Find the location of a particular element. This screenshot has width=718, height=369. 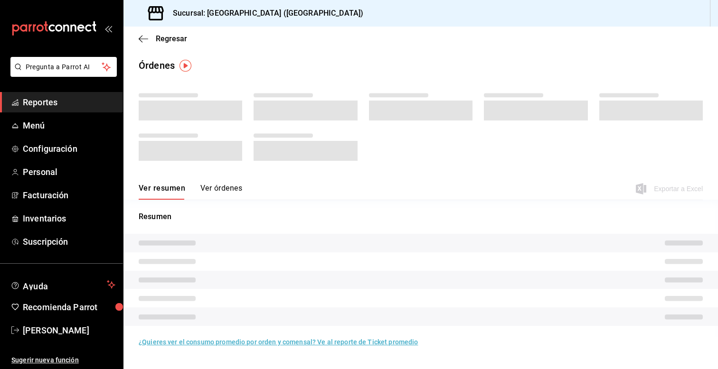

a: Pregunta a Parrot AI is located at coordinates (62, 74).